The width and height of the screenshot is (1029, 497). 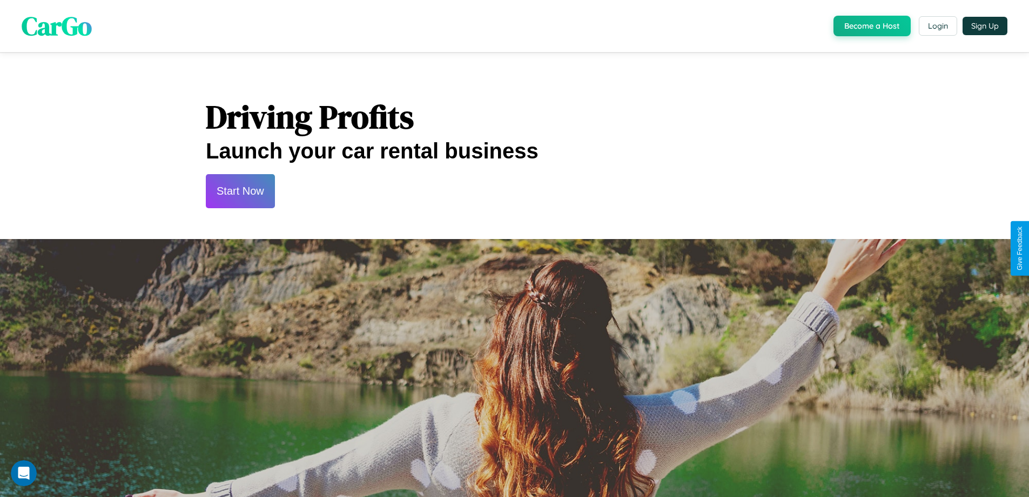 What do you see at coordinates (1020, 248) in the screenshot?
I see `div: Give Feedback` at bounding box center [1020, 248].